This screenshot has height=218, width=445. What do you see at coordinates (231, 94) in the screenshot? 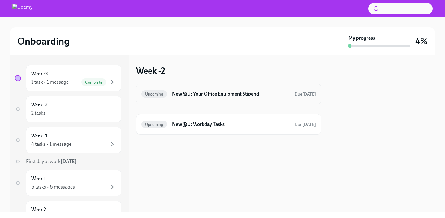
I see `h6: New@U: Your Office Equipment Stipend` at bounding box center [231, 94].